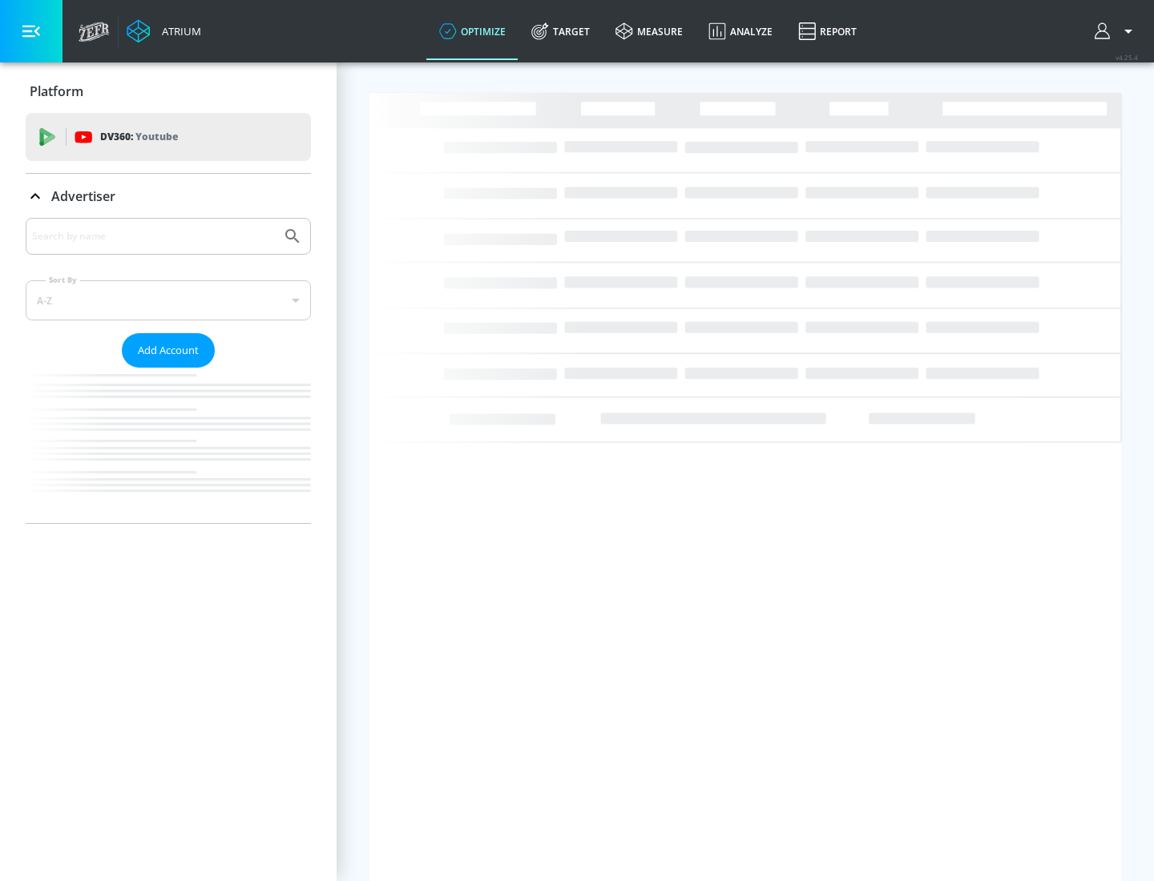  I want to click on a: Target, so click(560, 31).